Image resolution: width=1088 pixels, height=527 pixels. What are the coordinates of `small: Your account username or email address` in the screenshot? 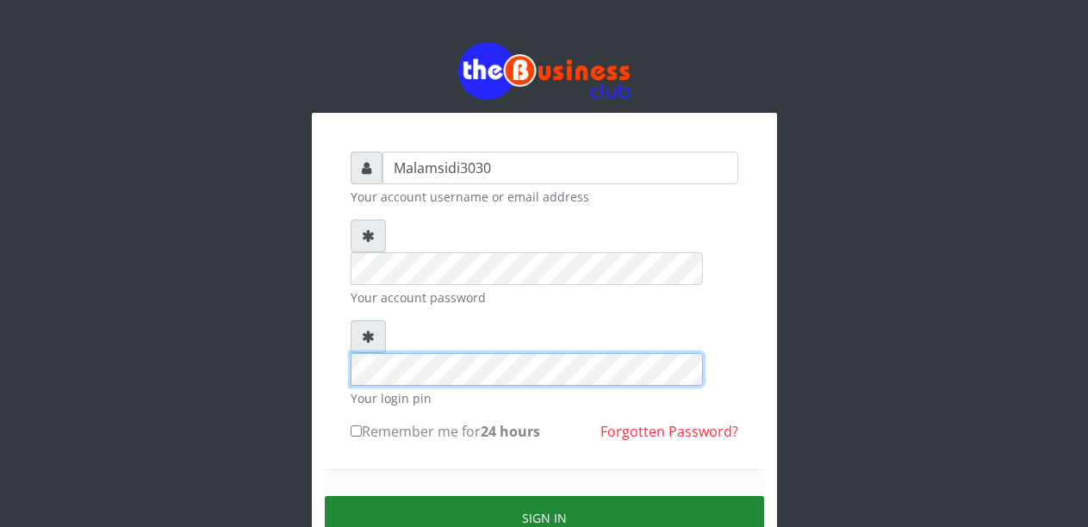 It's located at (544, 196).